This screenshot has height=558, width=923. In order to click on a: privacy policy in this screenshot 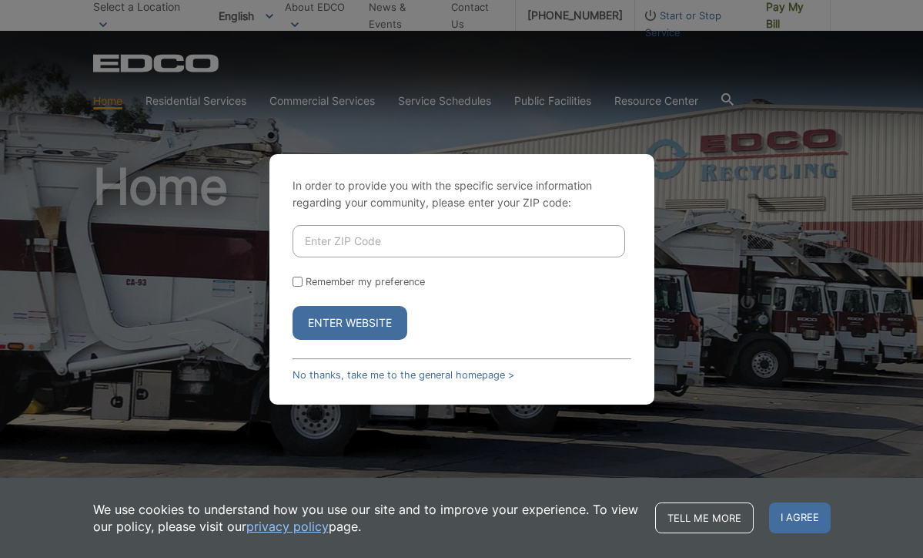, I will do `click(287, 526)`.